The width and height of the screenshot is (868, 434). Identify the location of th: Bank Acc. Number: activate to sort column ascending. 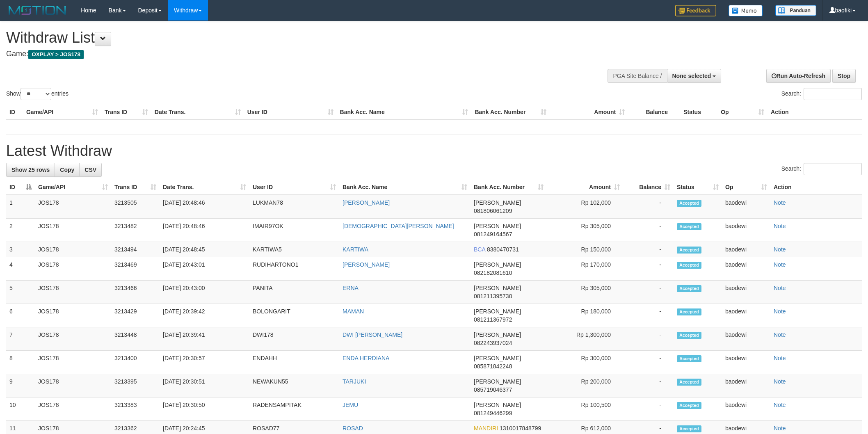
(509, 187).